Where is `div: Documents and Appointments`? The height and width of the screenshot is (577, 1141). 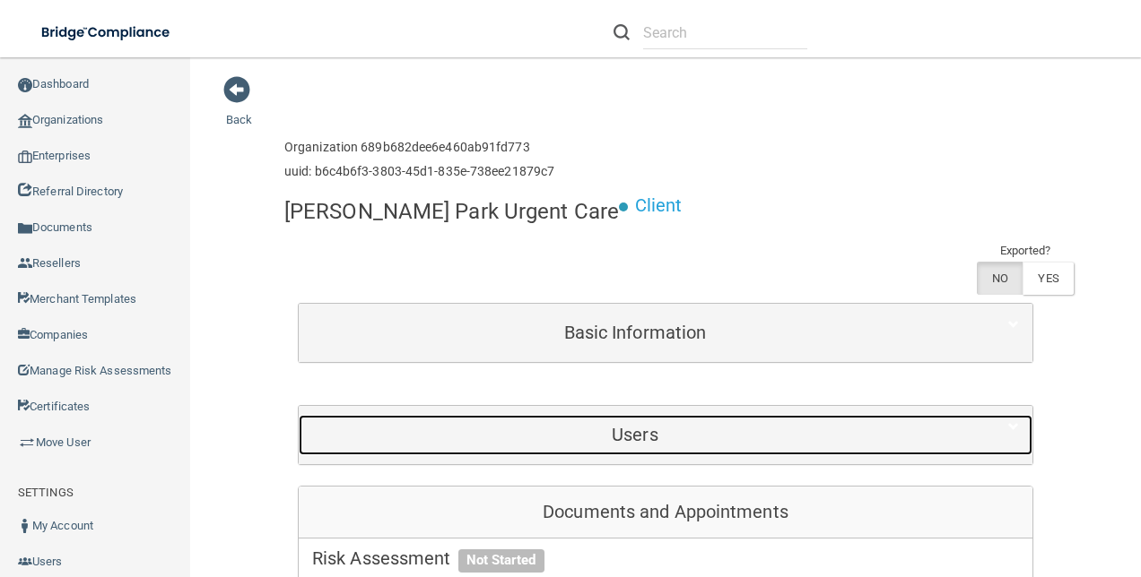
div: Documents and Appointments is located at coordinates (665, 513).